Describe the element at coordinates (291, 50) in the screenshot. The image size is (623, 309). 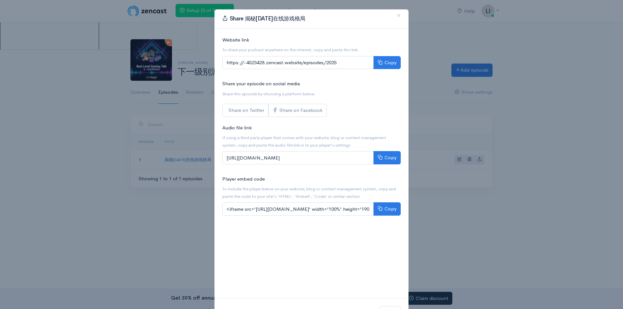
I see `small: To share your podcast anywhere on the internet, copy and paste this link.` at that location.